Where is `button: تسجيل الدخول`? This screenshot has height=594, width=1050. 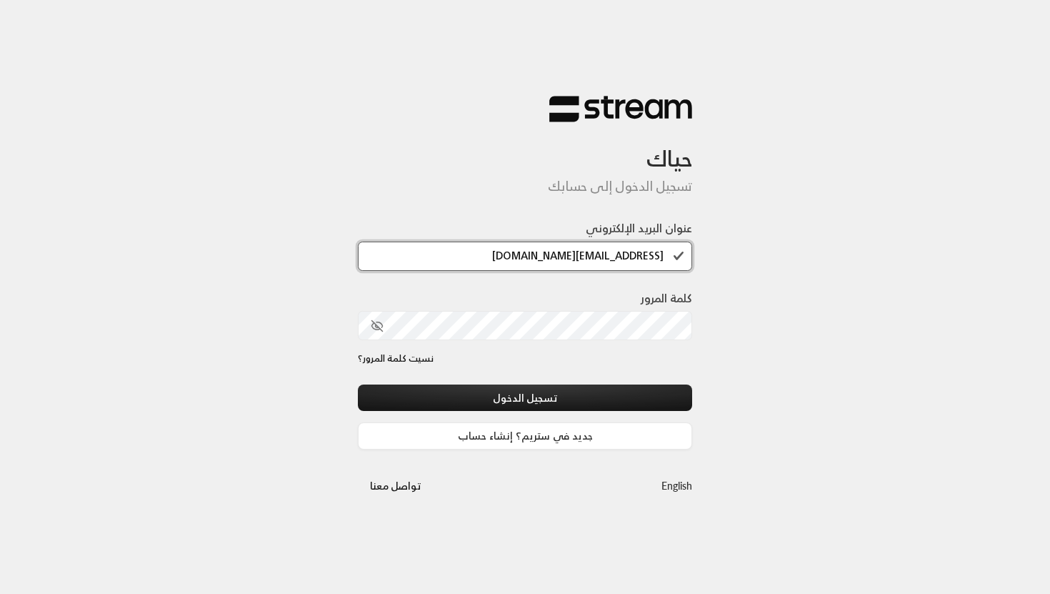 button: تسجيل الدخول is located at coordinates (525, 397).